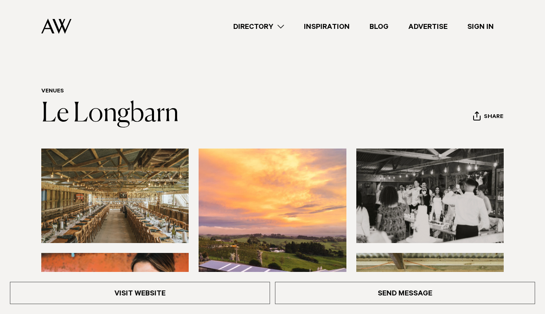  I want to click on a: Le Longbarn, so click(110, 114).